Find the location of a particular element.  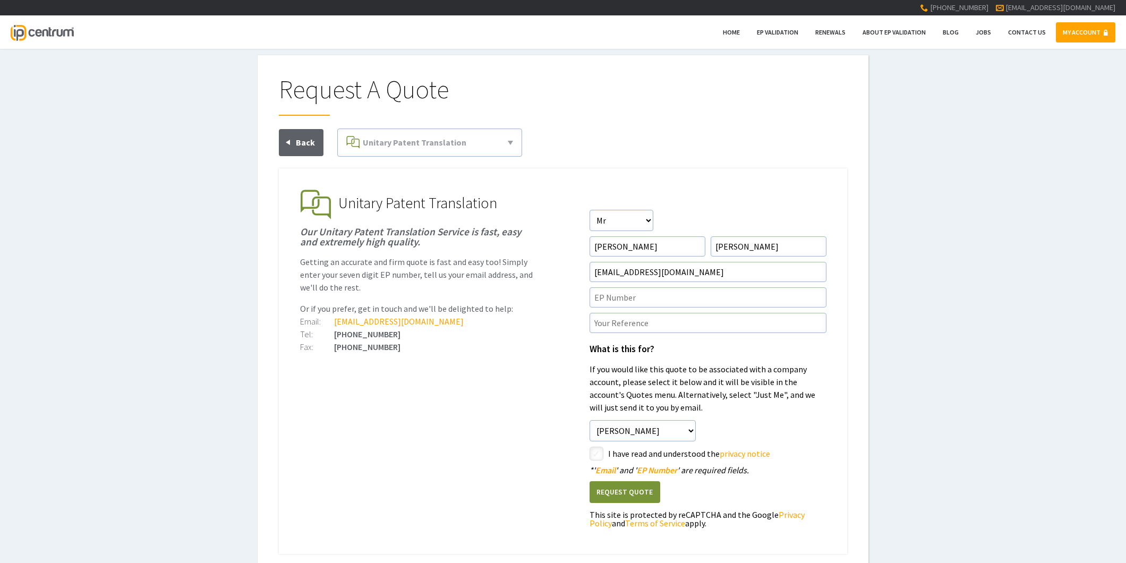

input: Email is located at coordinates (708, 272).